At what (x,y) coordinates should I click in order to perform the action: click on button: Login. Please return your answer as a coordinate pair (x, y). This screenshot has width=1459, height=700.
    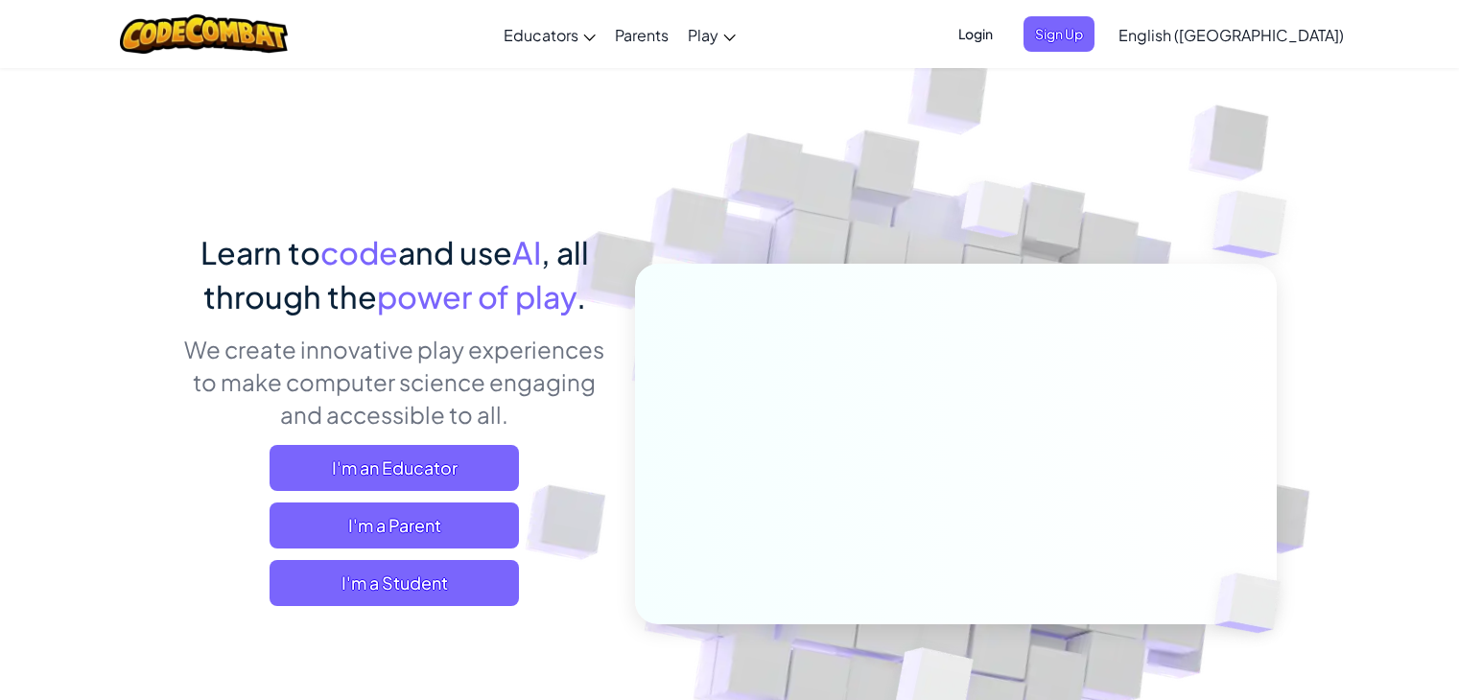
    Looking at the image, I should click on (976, 34).